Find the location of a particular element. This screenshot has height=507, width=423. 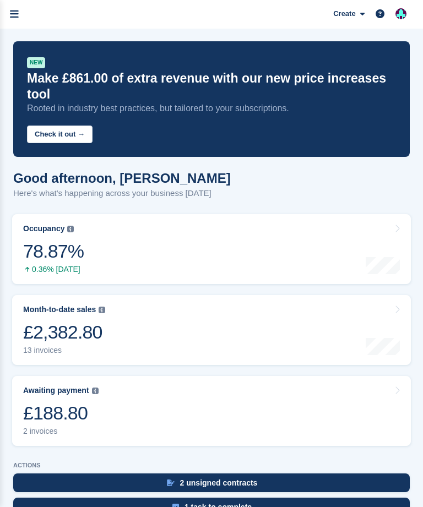

div: NEW is located at coordinates (36, 63).